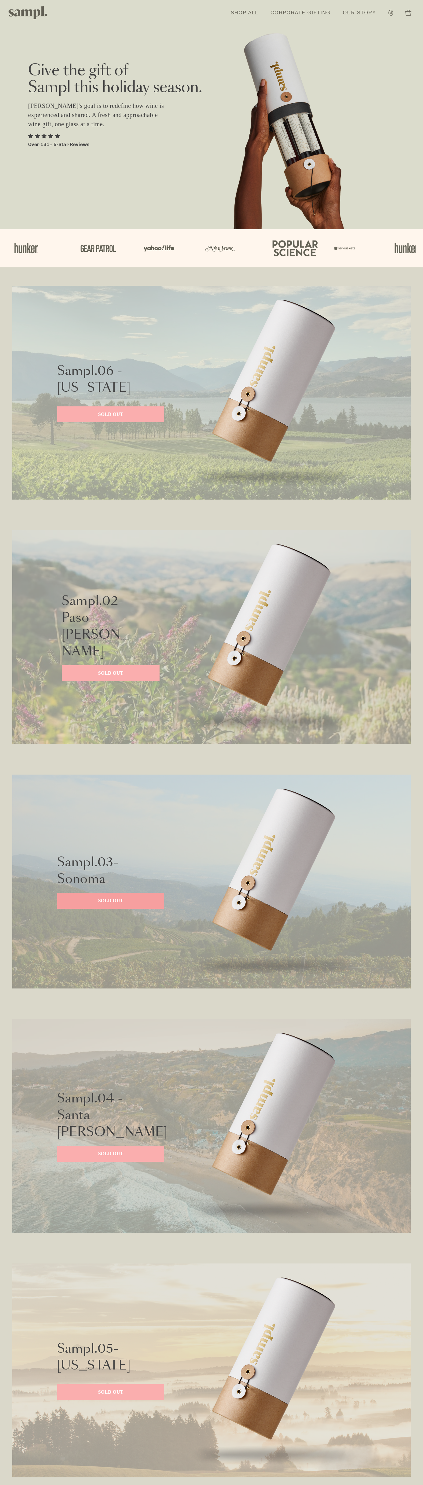 This screenshot has width=423, height=1485. What do you see at coordinates (211, 79) in the screenshot?
I see `h2: Give the gift of Sampl this holiday season.` at bounding box center [211, 79].